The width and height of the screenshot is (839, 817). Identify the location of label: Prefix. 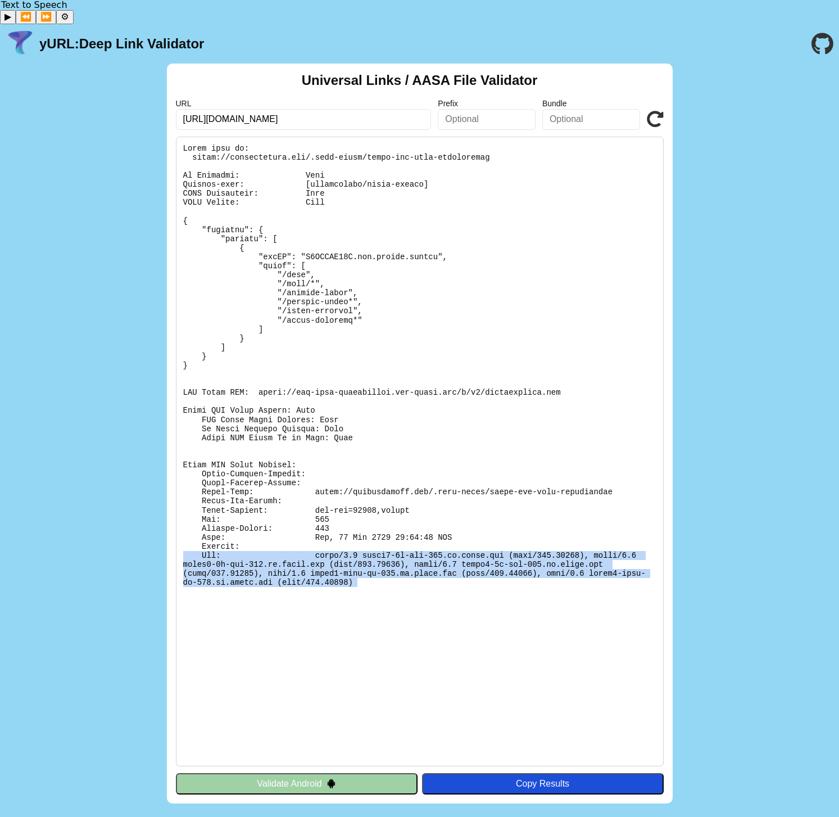
(487, 103).